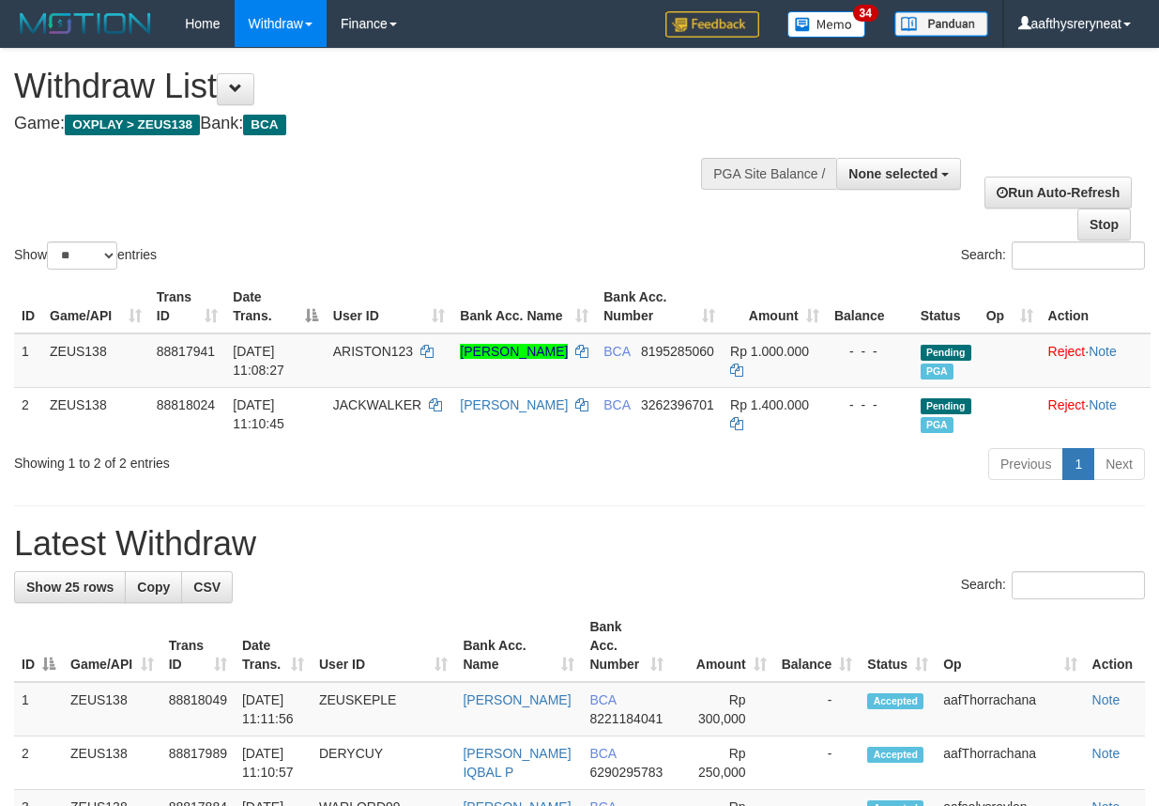 The image size is (1159, 806). Describe the element at coordinates (186, 405) in the screenshot. I see `span: 88818024` at that location.